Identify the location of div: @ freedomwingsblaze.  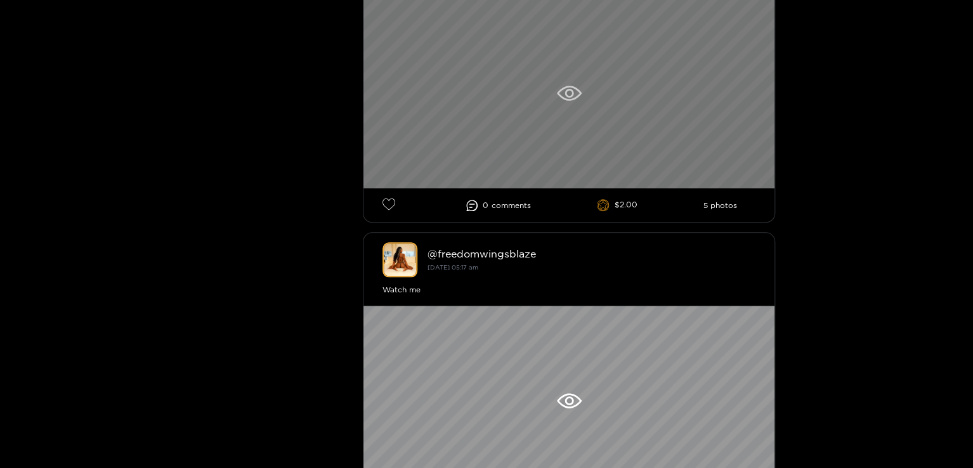
(591, 254).